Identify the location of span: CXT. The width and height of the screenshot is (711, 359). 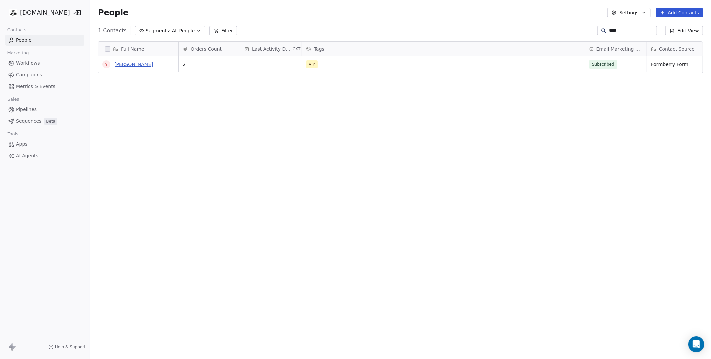
(297, 49).